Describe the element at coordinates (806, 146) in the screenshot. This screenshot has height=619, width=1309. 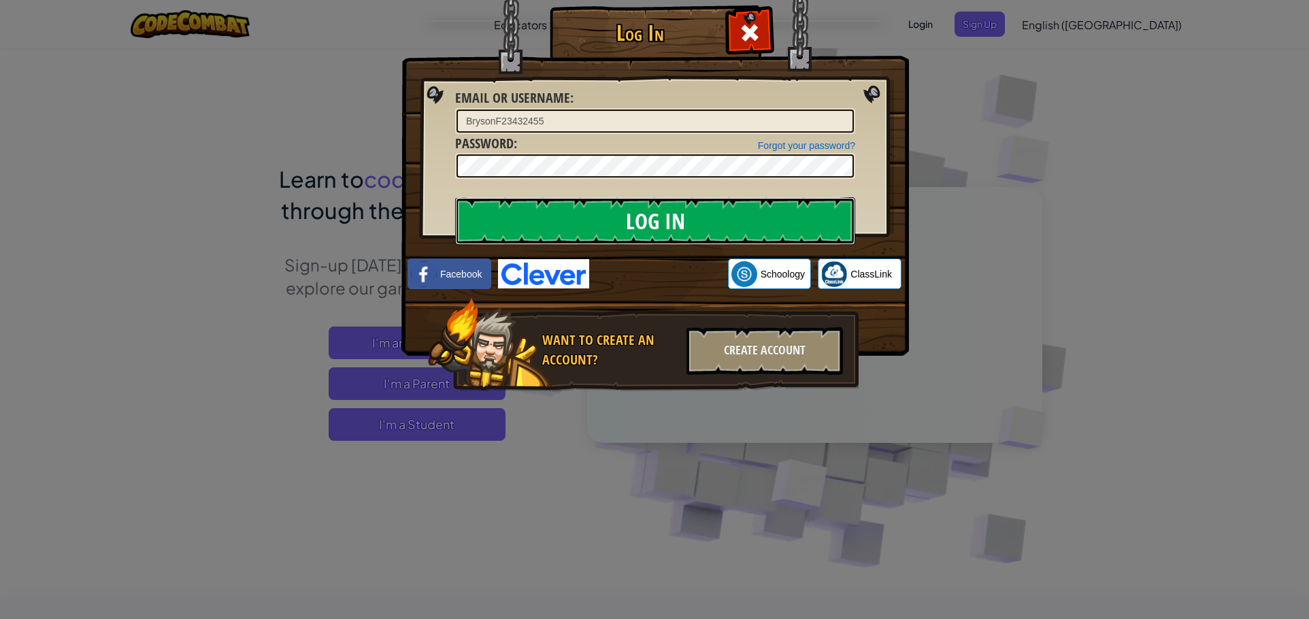
I see `a: Forgot your password?` at that location.